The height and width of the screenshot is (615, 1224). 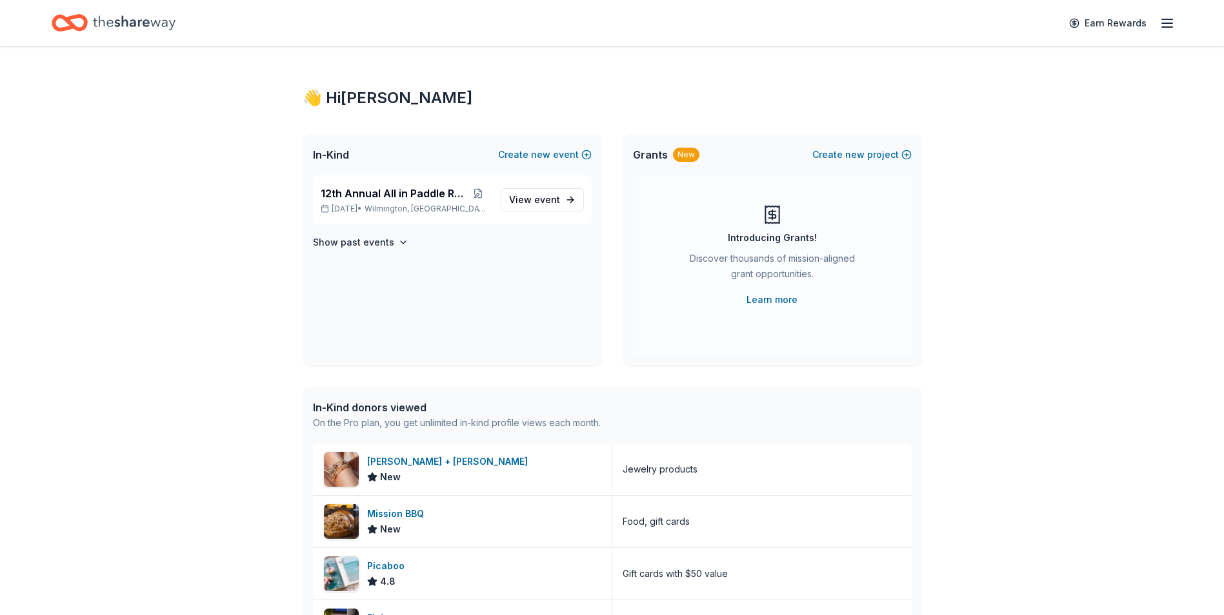 I want to click on img: Image for Luca + Danni, so click(x=341, y=470).